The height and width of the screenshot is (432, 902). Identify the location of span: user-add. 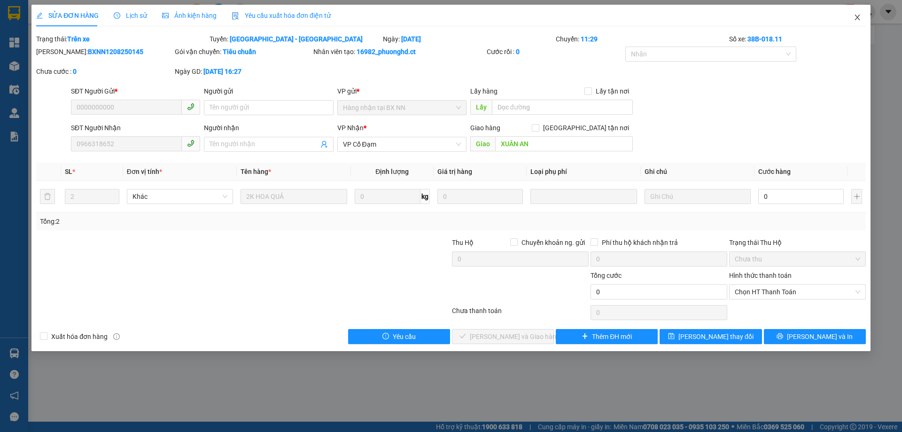
(324, 144).